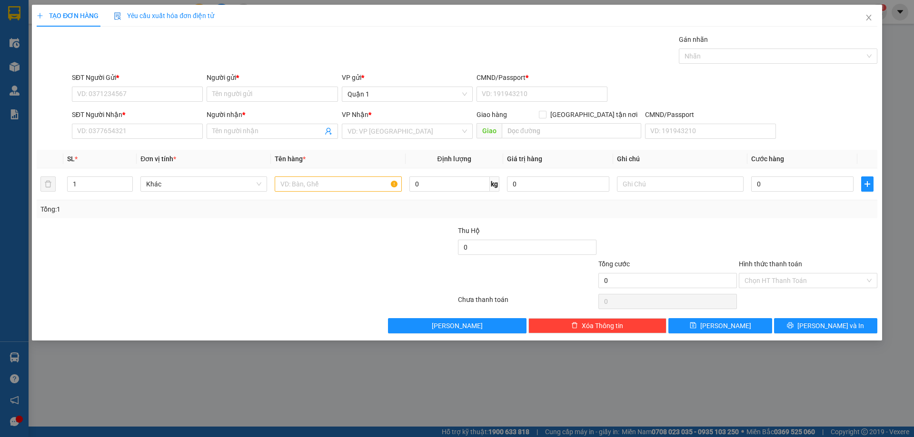 The height and width of the screenshot is (437, 914). What do you see at coordinates (680, 159) in the screenshot?
I see `th: Ghi chú` at bounding box center [680, 159].